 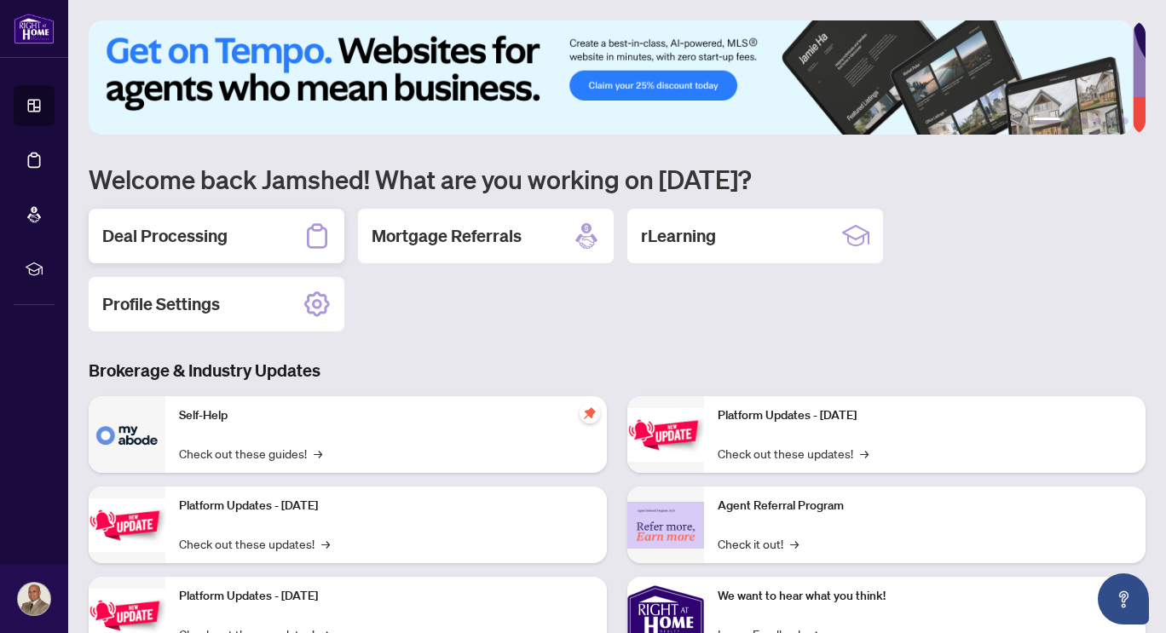 I want to click on button: 1, so click(x=1046, y=121).